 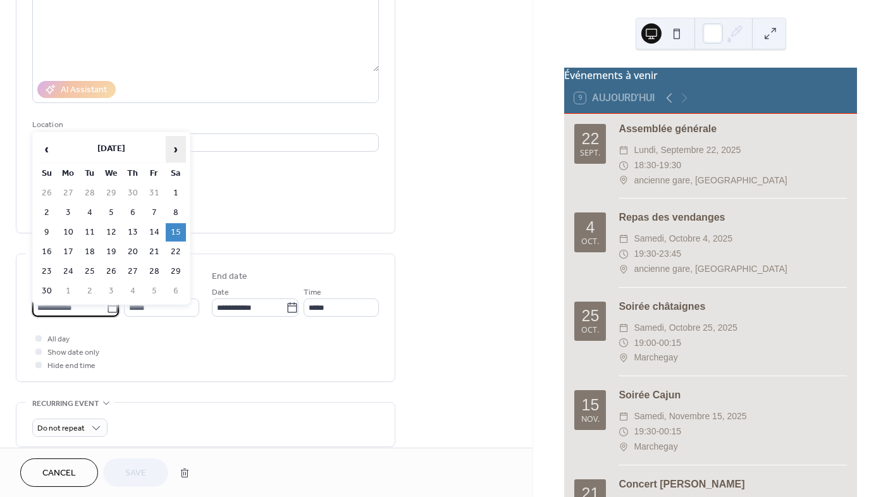 What do you see at coordinates (111, 252) in the screenshot?
I see `td: 19` at bounding box center [111, 252].